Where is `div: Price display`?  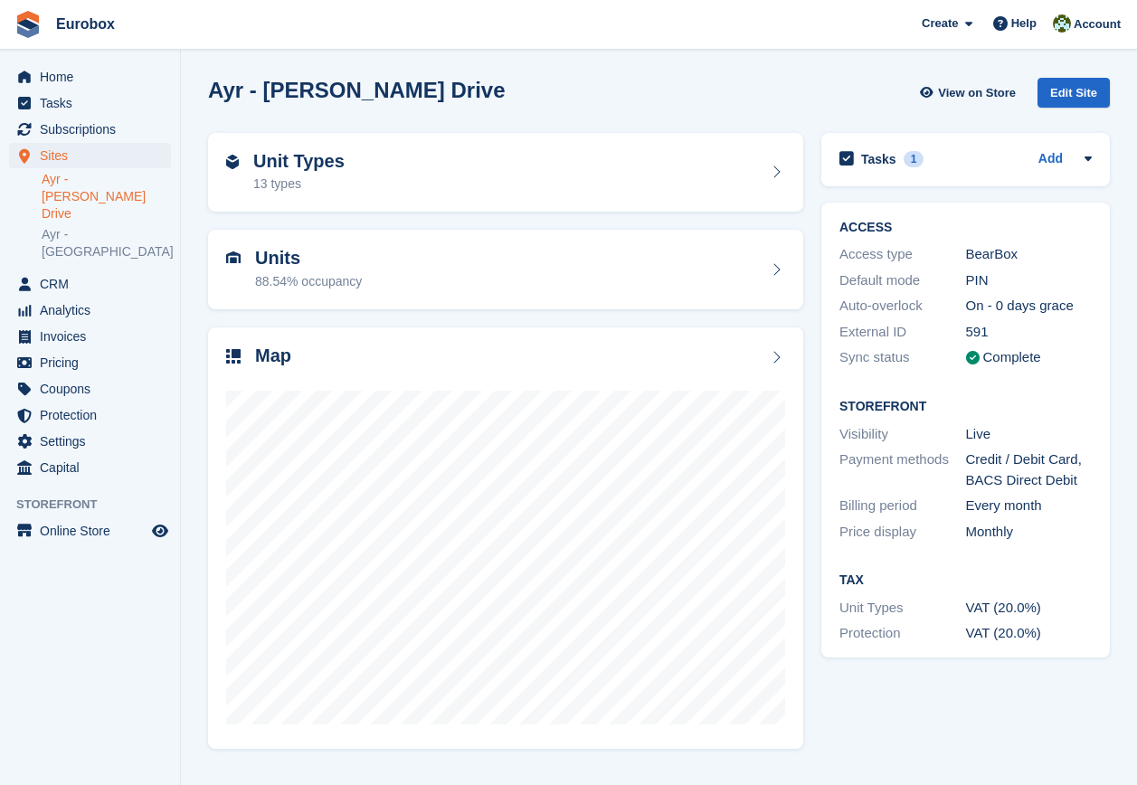 div: Price display is located at coordinates (902, 532).